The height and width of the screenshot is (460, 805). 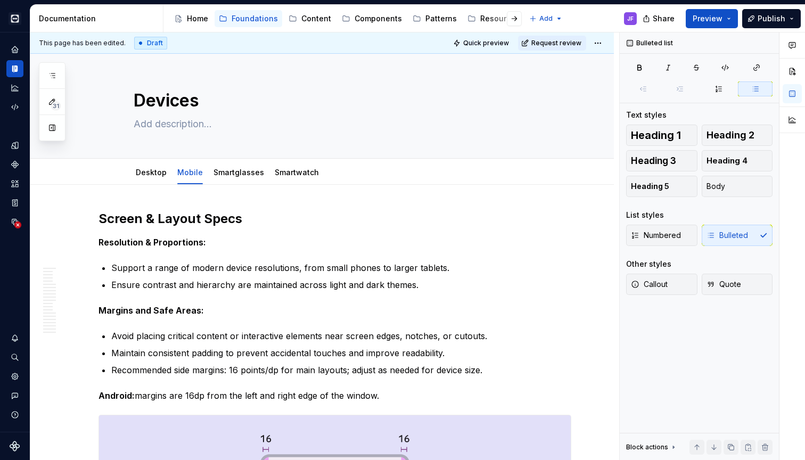 I want to click on textarea: Devices, so click(x=333, y=101).